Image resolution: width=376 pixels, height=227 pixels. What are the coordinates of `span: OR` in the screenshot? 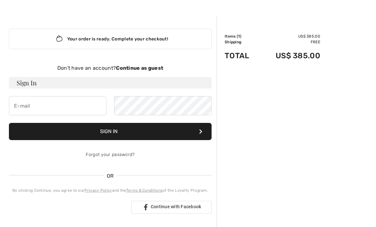 It's located at (110, 176).